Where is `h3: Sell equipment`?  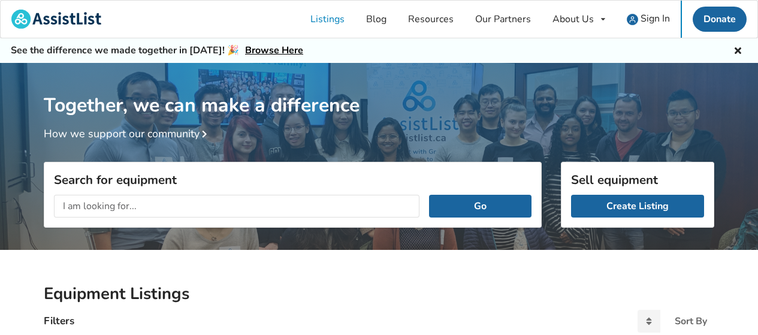 h3: Sell equipment is located at coordinates (638, 180).